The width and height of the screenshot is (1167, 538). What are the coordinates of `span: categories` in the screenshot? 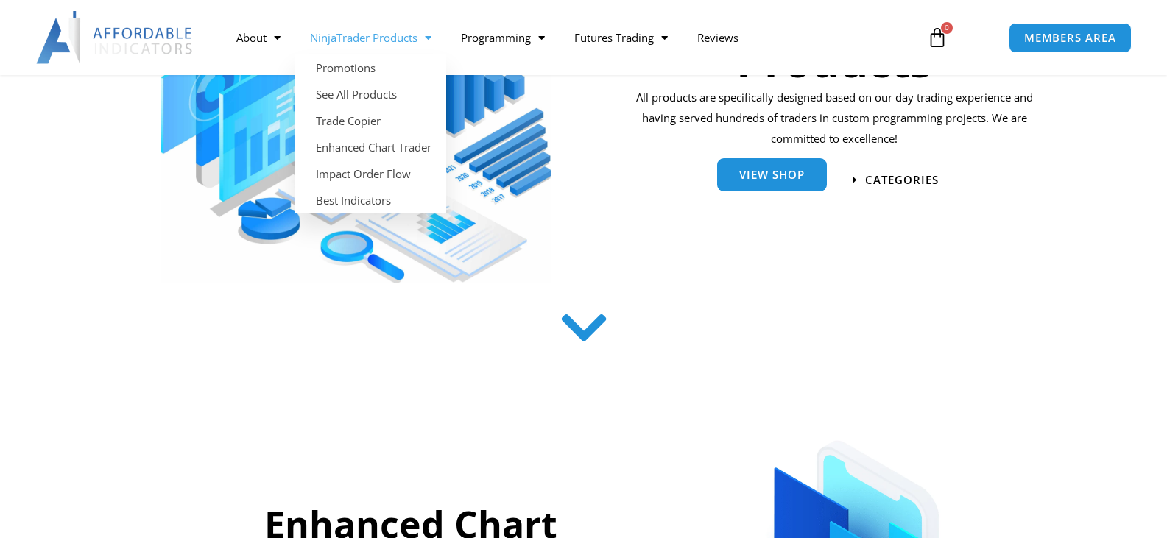 It's located at (902, 180).